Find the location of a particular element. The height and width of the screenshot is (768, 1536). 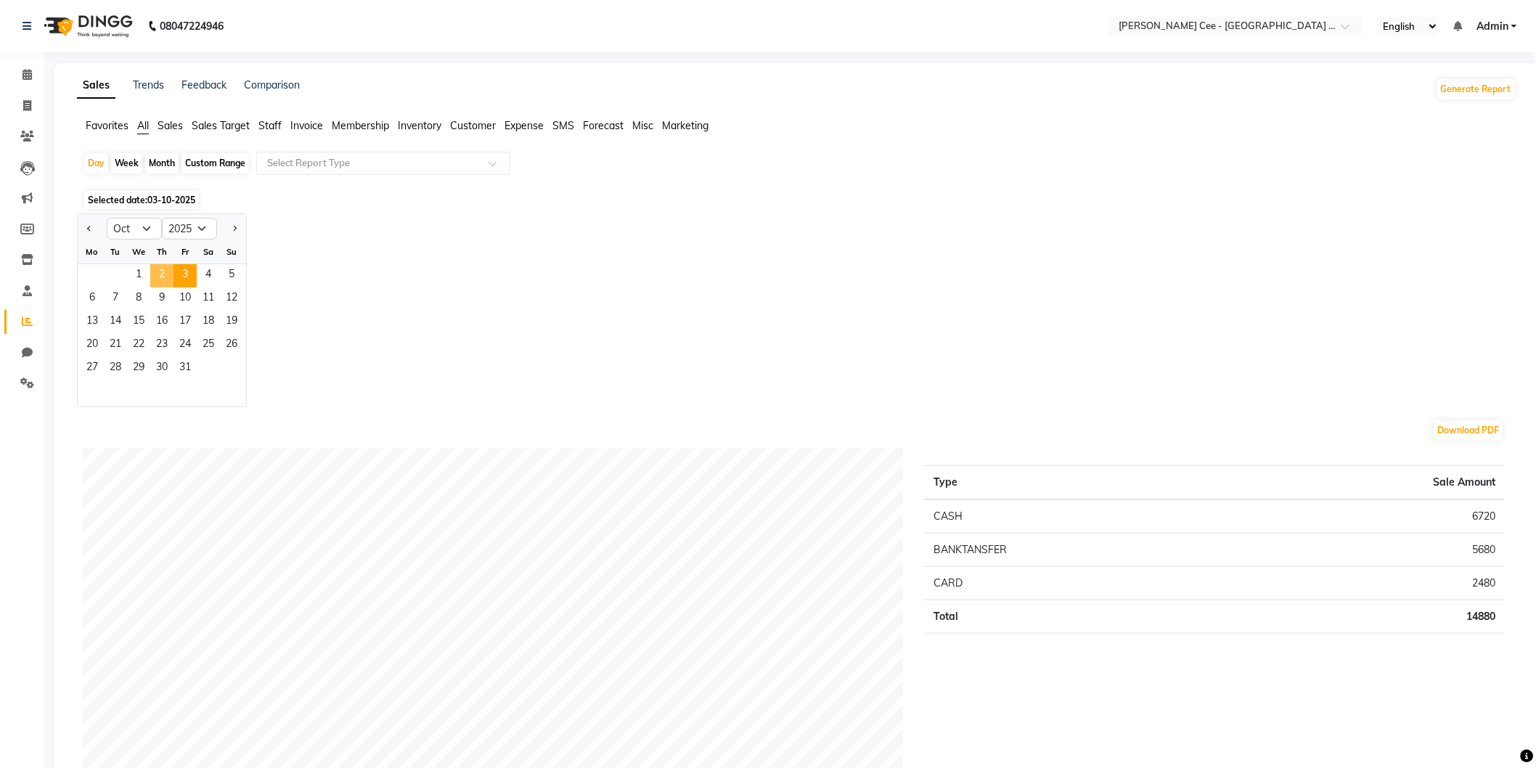

div: Fr is located at coordinates (185, 252).